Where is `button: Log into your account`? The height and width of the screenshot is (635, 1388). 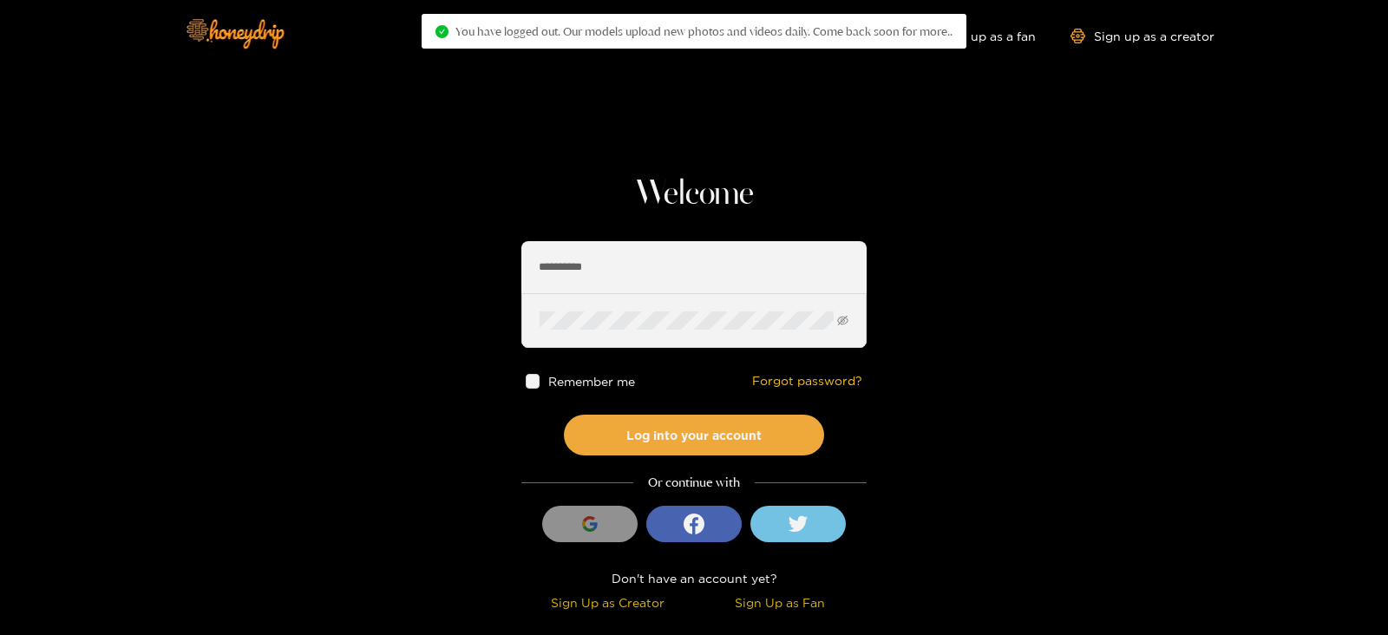 button: Log into your account is located at coordinates (694, 435).